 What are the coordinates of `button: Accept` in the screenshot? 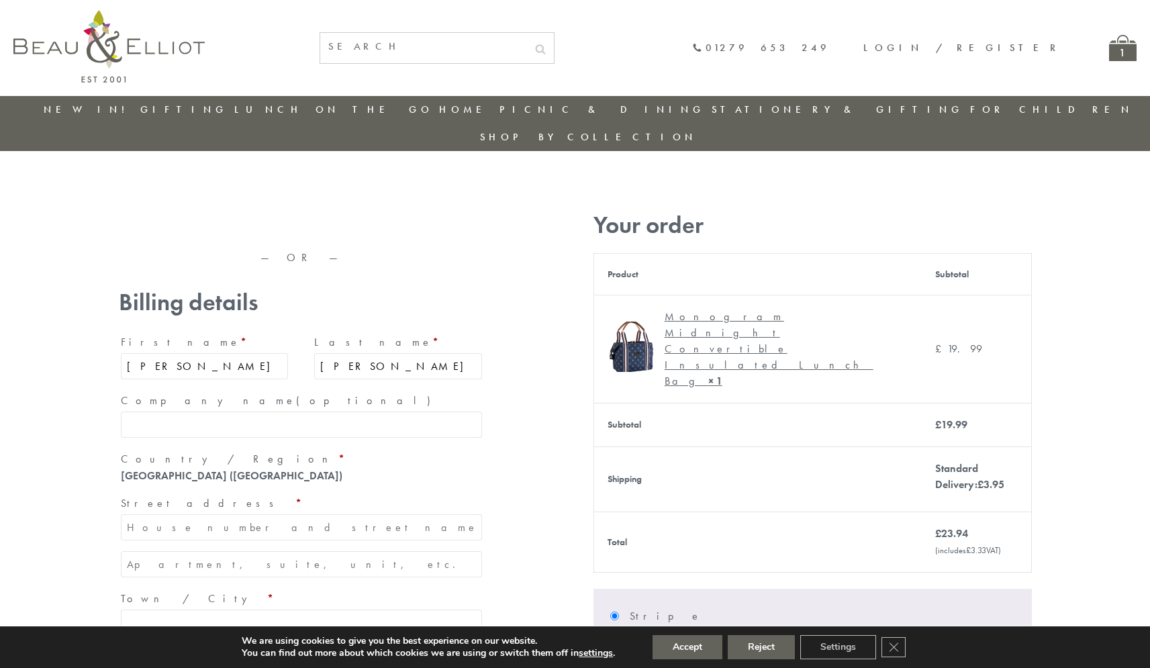 It's located at (688, 647).